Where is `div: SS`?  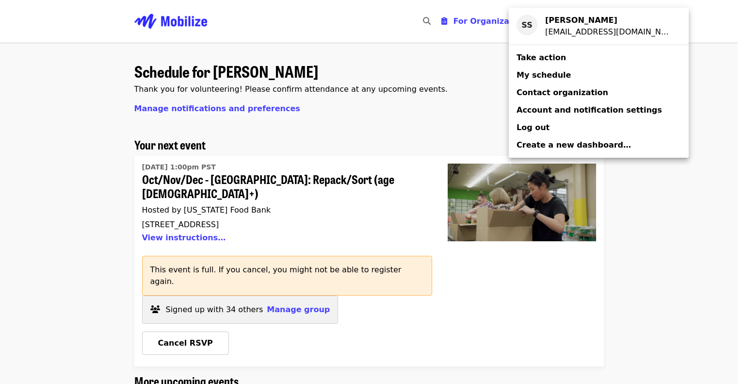
div: SS is located at coordinates (527, 25).